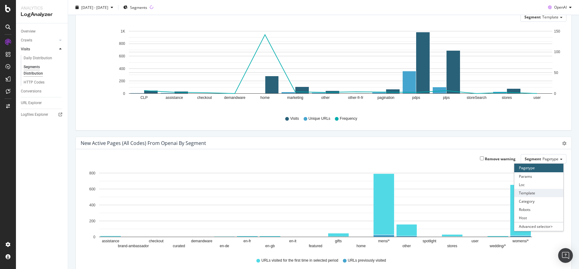 This screenshot has width=579, height=269. Describe the element at coordinates (39, 49) in the screenshot. I see `a: Visits` at that location.